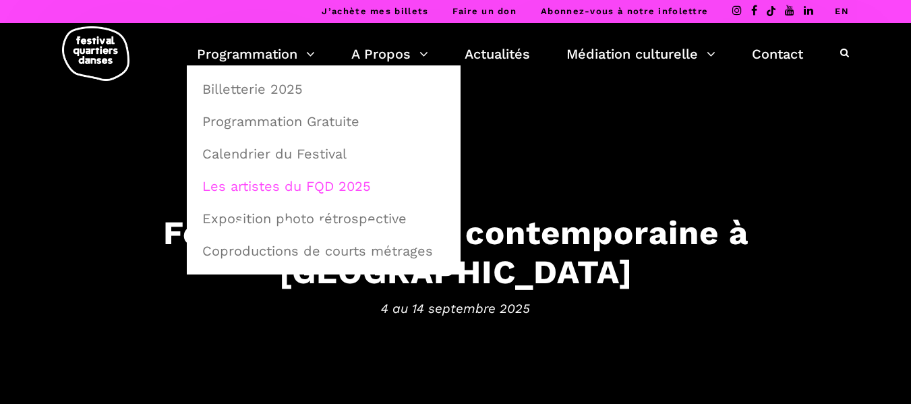 The image size is (911, 404). I want to click on a: J’achète mes billets, so click(375, 11).